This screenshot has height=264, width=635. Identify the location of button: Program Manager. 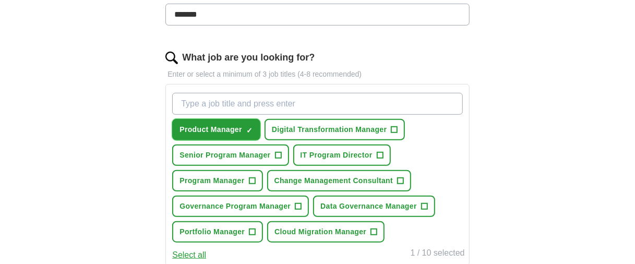
(217, 180).